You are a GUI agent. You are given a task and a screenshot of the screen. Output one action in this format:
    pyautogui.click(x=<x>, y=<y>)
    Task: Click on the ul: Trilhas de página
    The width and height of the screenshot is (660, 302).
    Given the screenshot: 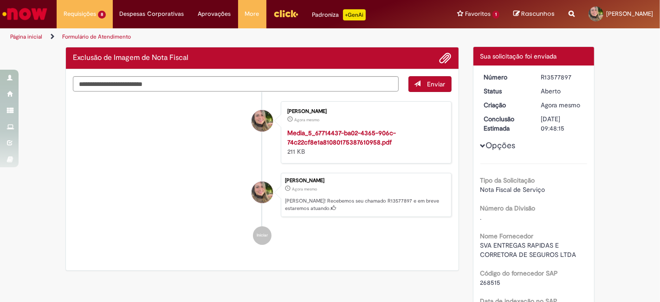 What is the action you would take?
    pyautogui.click(x=220, y=37)
    